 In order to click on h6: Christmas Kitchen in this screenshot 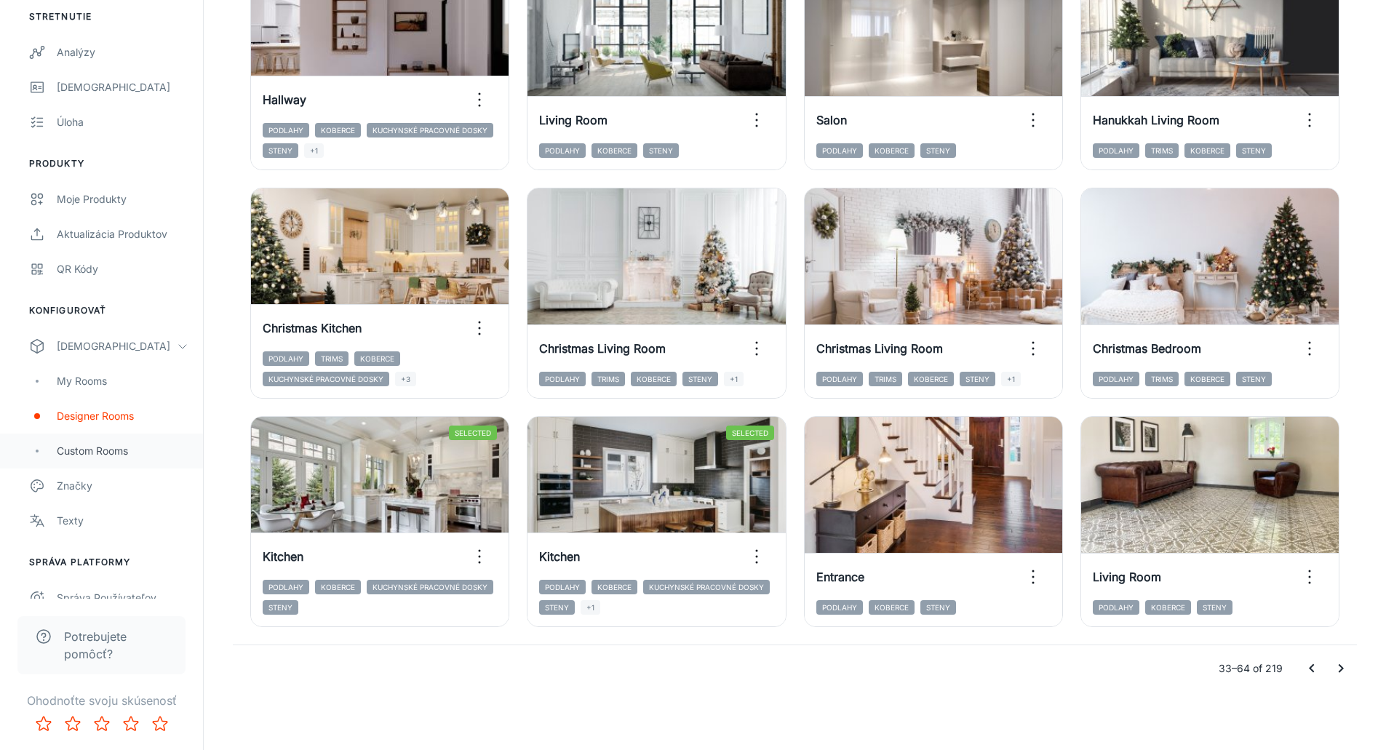, I will do `click(312, 328)`.